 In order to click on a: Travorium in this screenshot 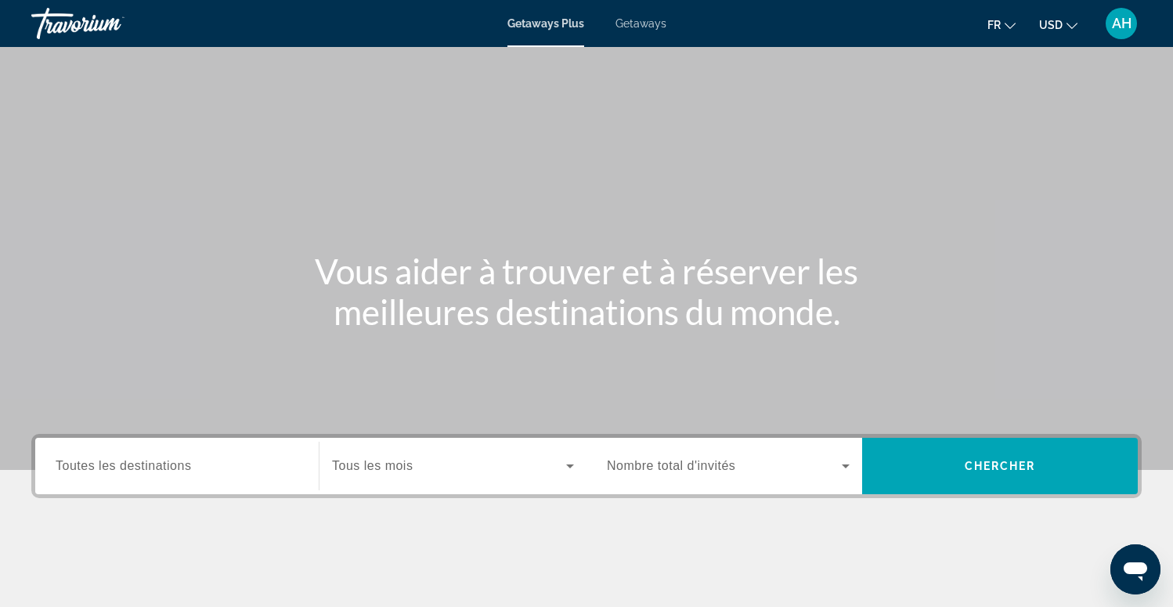, I will do `click(110, 23)`.